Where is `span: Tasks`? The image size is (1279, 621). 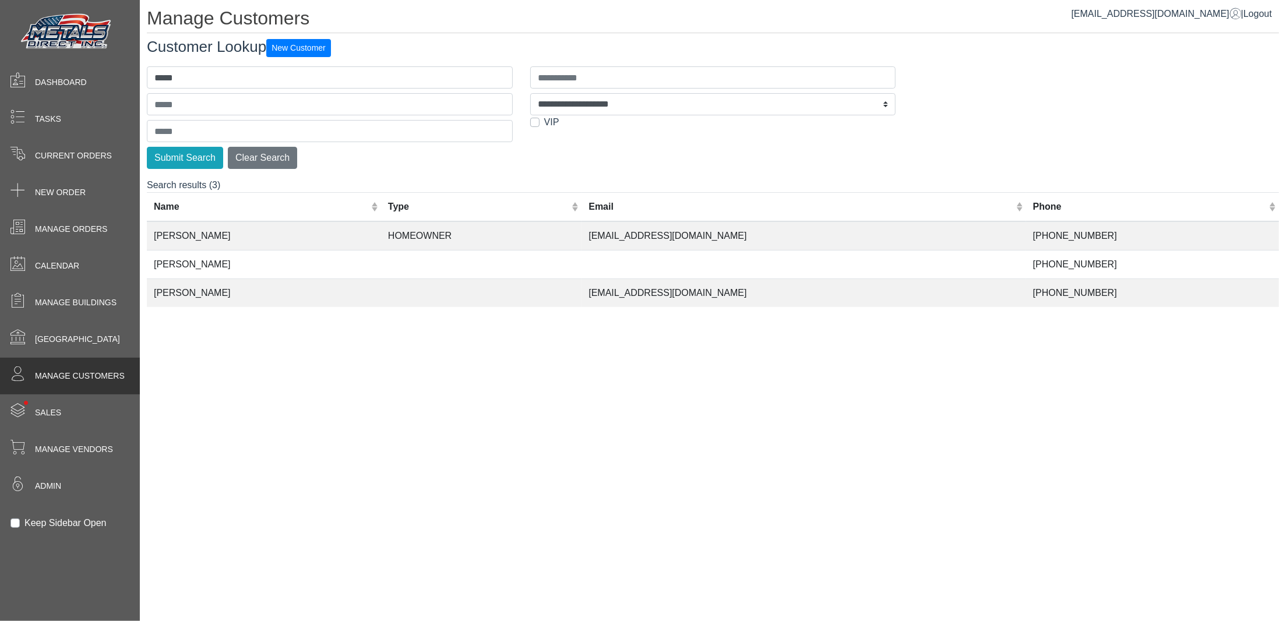 span: Tasks is located at coordinates (48, 119).